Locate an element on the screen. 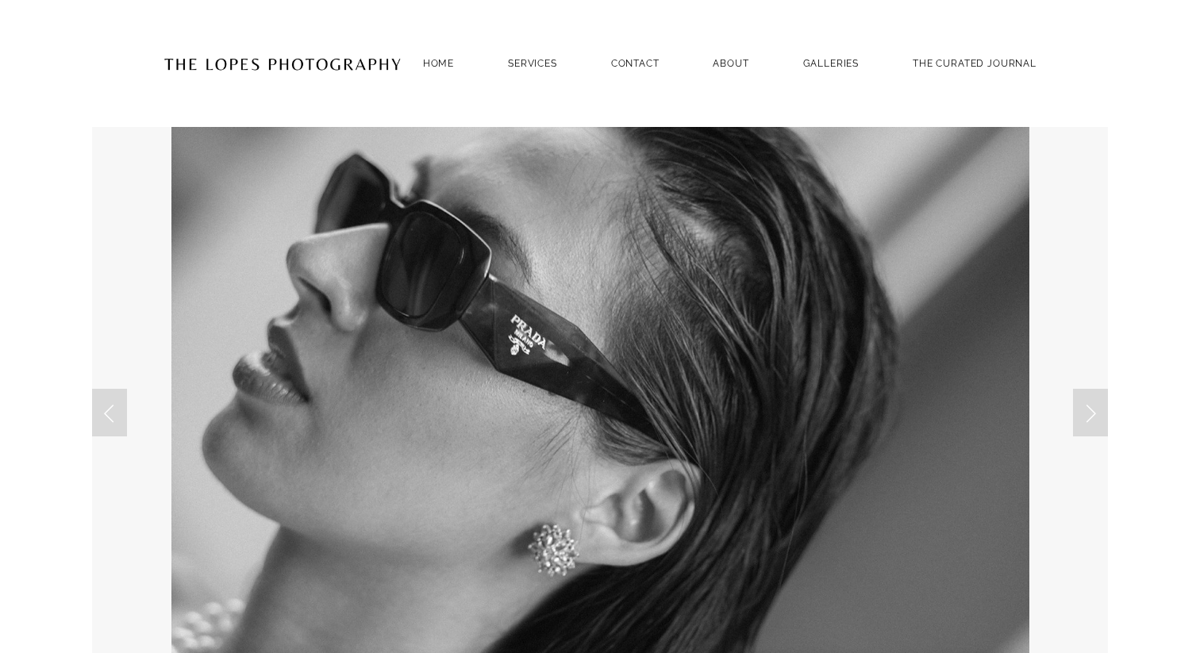 This screenshot has height=653, width=1200. a: SERVICES is located at coordinates (532, 63).